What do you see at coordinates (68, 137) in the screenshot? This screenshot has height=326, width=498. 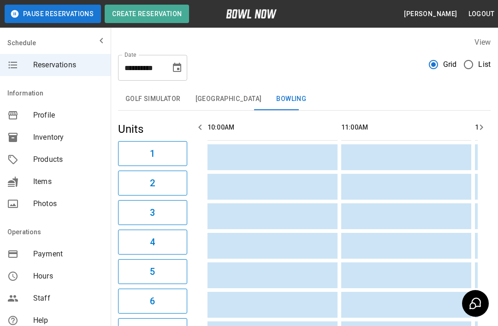 I see `span: Inventory` at bounding box center [68, 137].